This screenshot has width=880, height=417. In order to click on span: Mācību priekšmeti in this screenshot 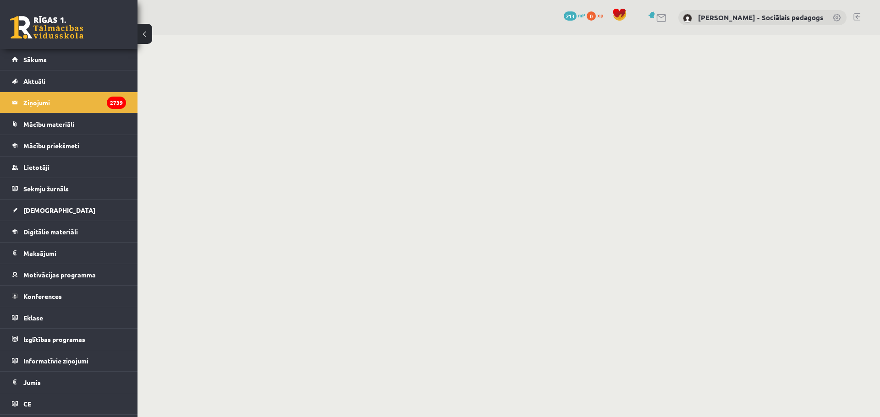, I will do `click(51, 146)`.